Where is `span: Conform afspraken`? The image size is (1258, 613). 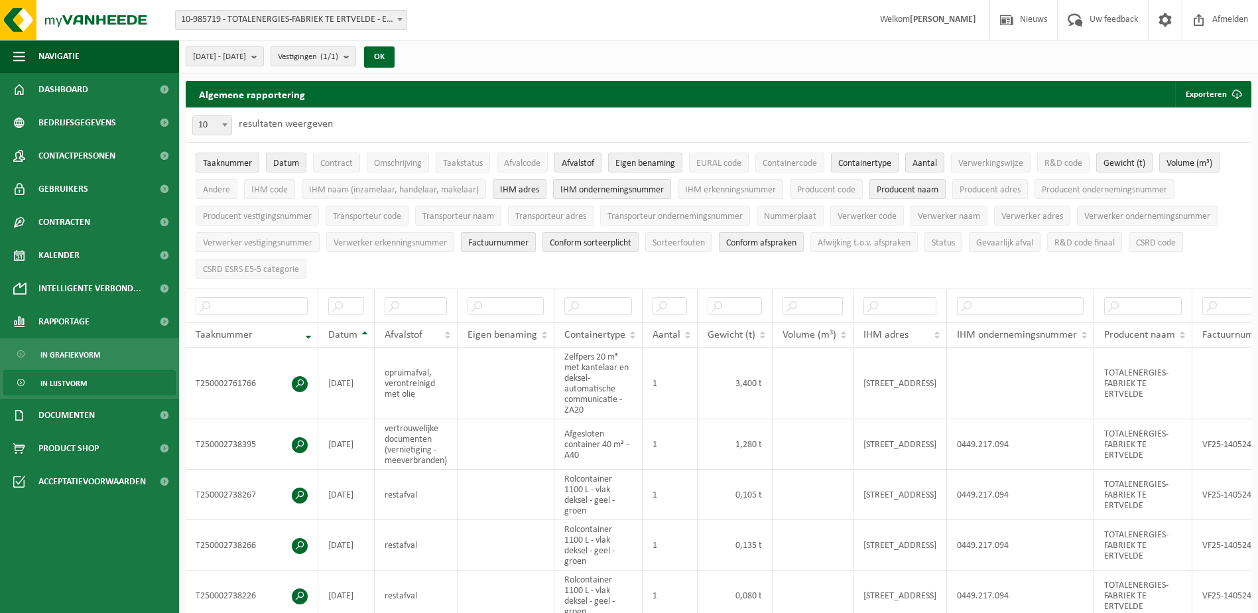 span: Conform afspraken is located at coordinates (761, 243).